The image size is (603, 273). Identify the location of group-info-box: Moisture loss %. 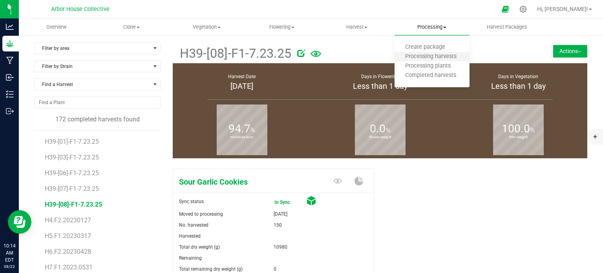
(242, 130).